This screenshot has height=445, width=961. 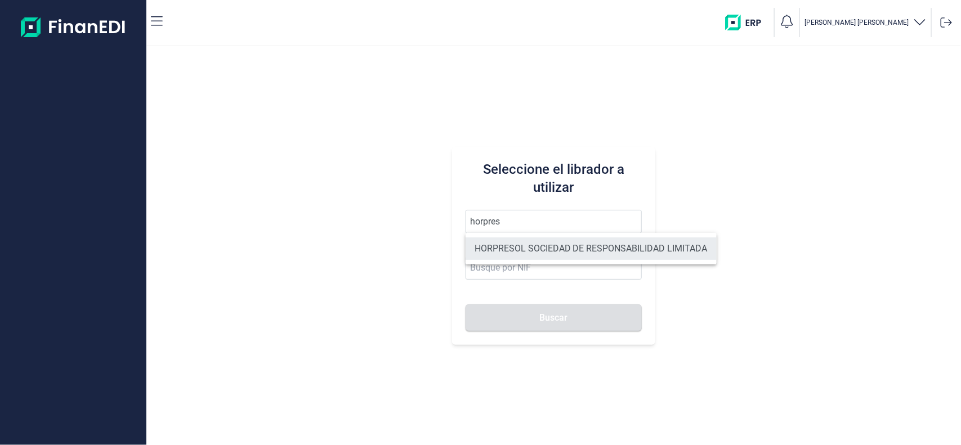 I want to click on h3: Seleccione el librador a utilizar, so click(x=554, y=179).